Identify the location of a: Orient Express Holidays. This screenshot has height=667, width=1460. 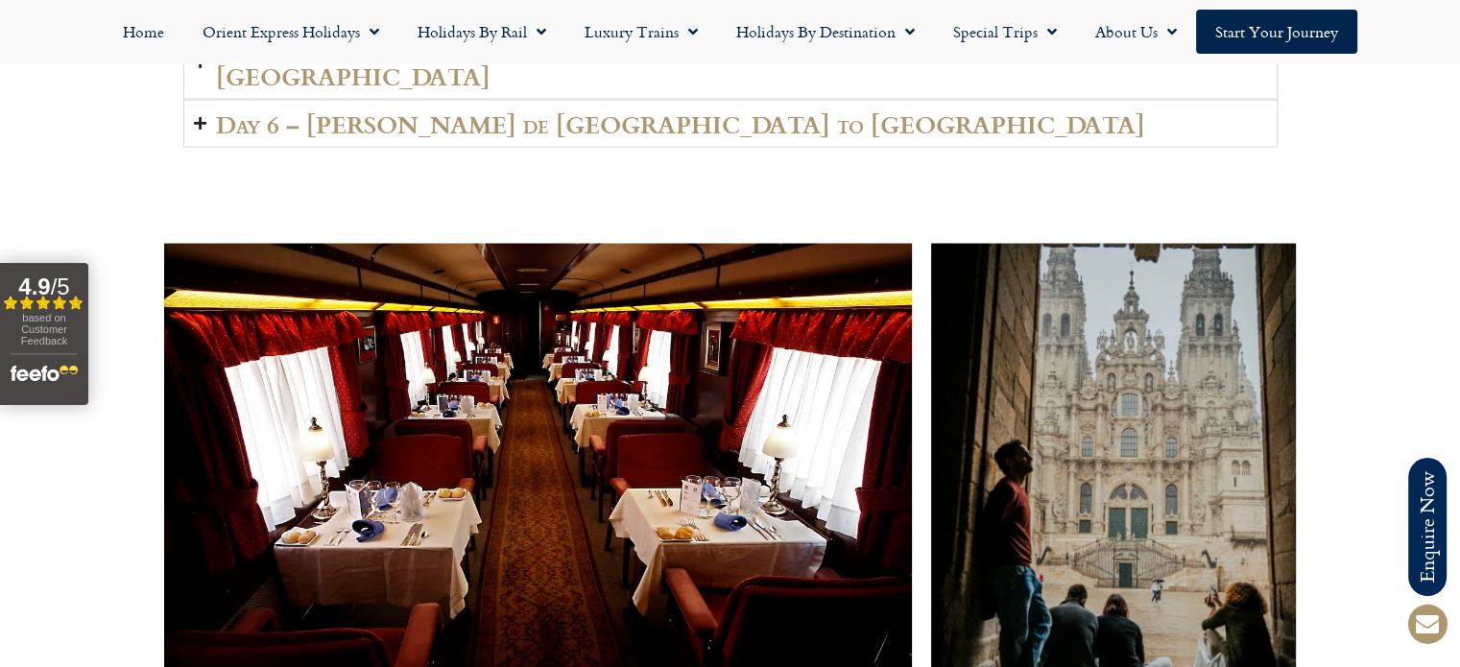
(291, 32).